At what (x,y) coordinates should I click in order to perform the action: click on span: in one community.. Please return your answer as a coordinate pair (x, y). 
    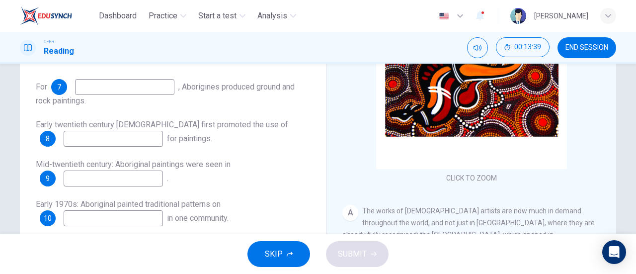
    Looking at the image, I should click on (198, 218).